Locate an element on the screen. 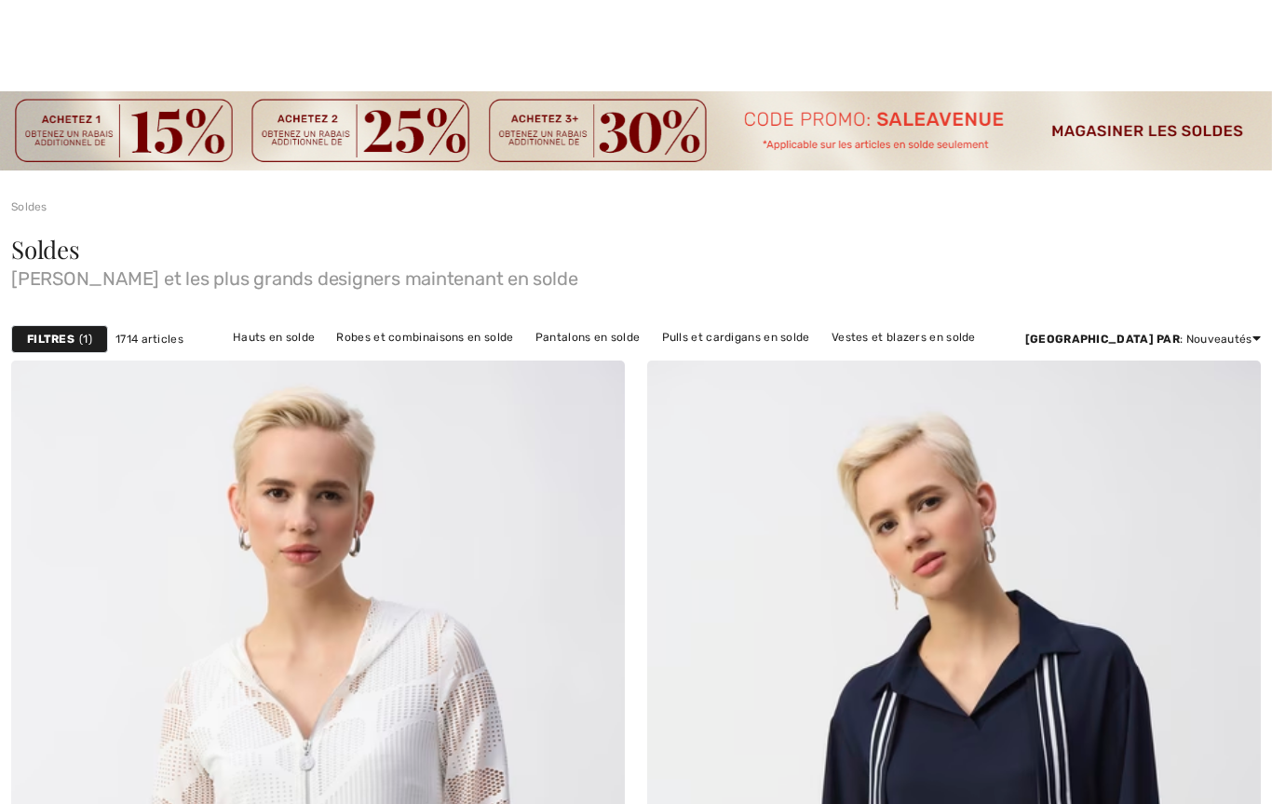 Image resolution: width=1272 pixels, height=804 pixels. span: Soldes is located at coordinates (46, 249).